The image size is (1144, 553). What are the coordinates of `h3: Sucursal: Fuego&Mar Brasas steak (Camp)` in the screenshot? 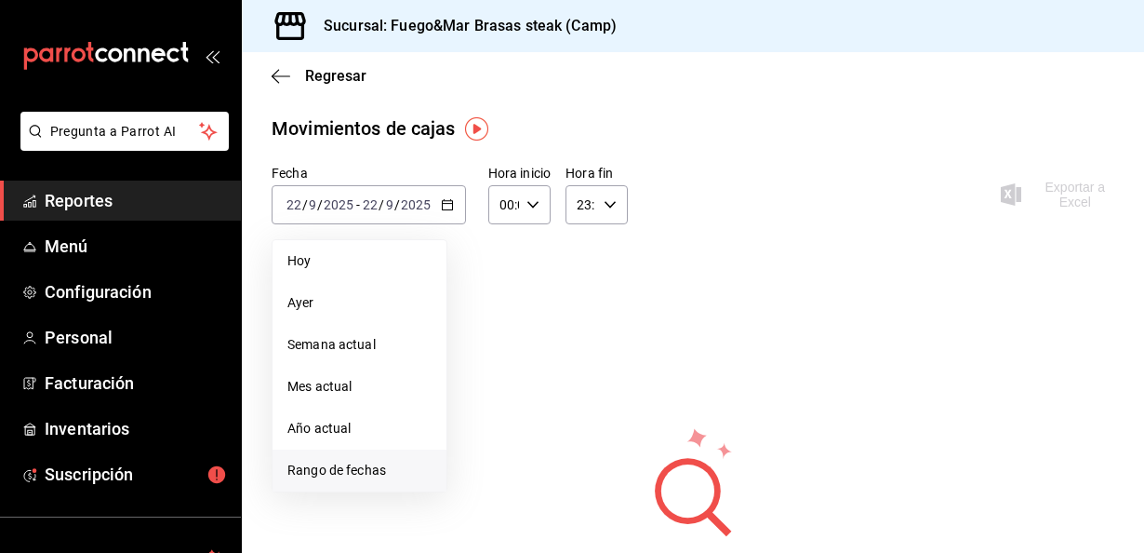 It's located at (462, 26).